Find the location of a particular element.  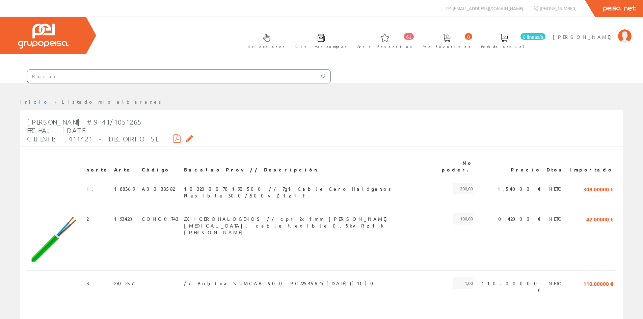

i: Solicitar por correo electrónico copia firmada is located at coordinates (189, 138).